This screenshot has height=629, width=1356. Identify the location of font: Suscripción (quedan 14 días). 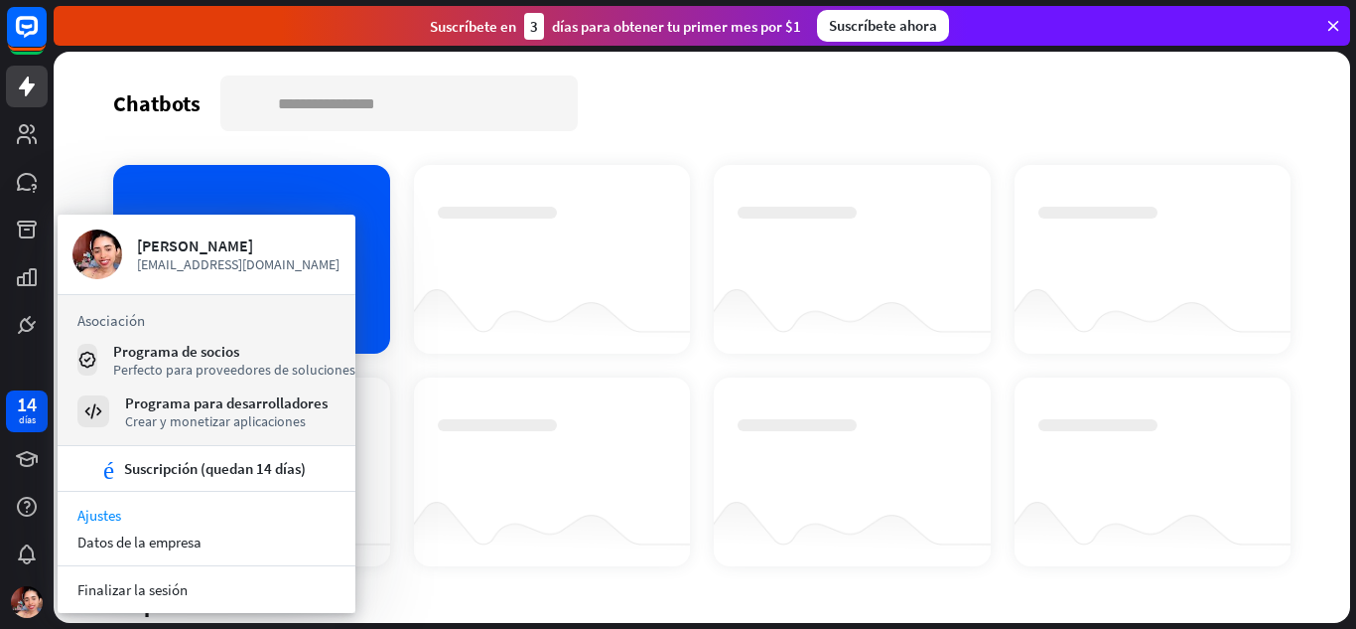
(214, 468).